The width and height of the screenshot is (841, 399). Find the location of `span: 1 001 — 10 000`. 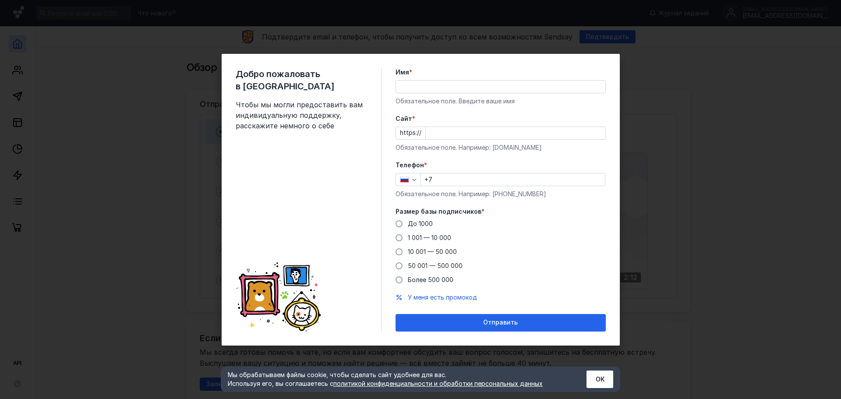

span: 1 001 — 10 000 is located at coordinates (429, 237).